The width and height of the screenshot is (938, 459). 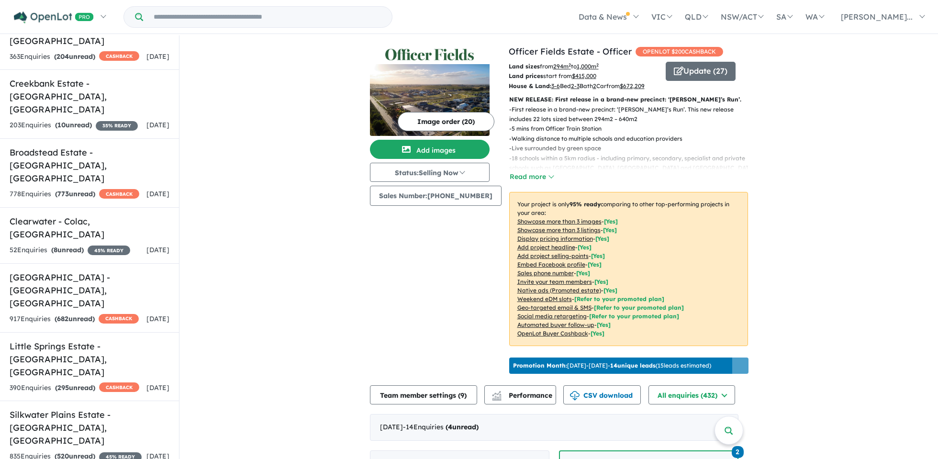 I want to click on img: download icon, so click(x=575, y=396).